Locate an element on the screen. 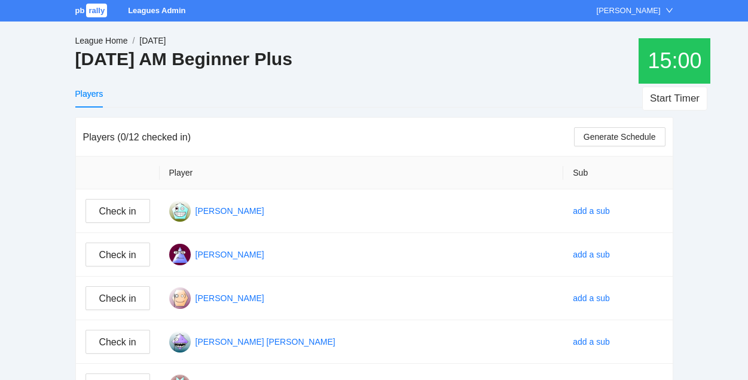  a: pbrally is located at coordinates (92, 10).